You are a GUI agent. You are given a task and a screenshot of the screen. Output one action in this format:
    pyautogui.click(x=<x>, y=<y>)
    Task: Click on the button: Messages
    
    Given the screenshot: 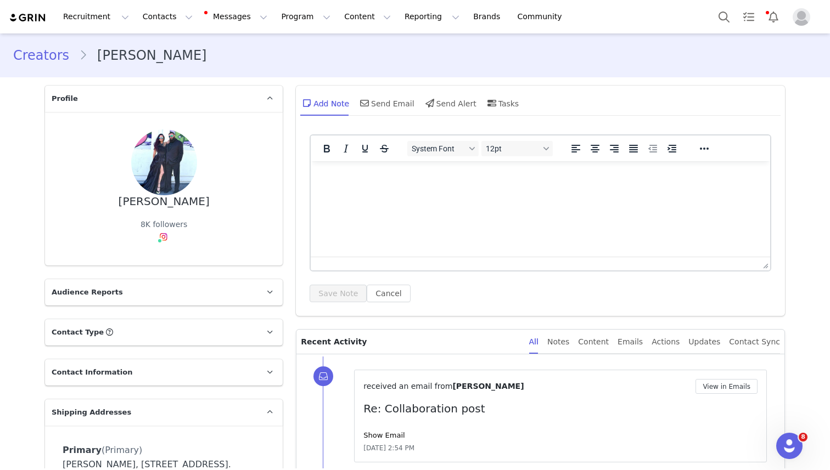 What is the action you would take?
    pyautogui.click(x=237, y=16)
    